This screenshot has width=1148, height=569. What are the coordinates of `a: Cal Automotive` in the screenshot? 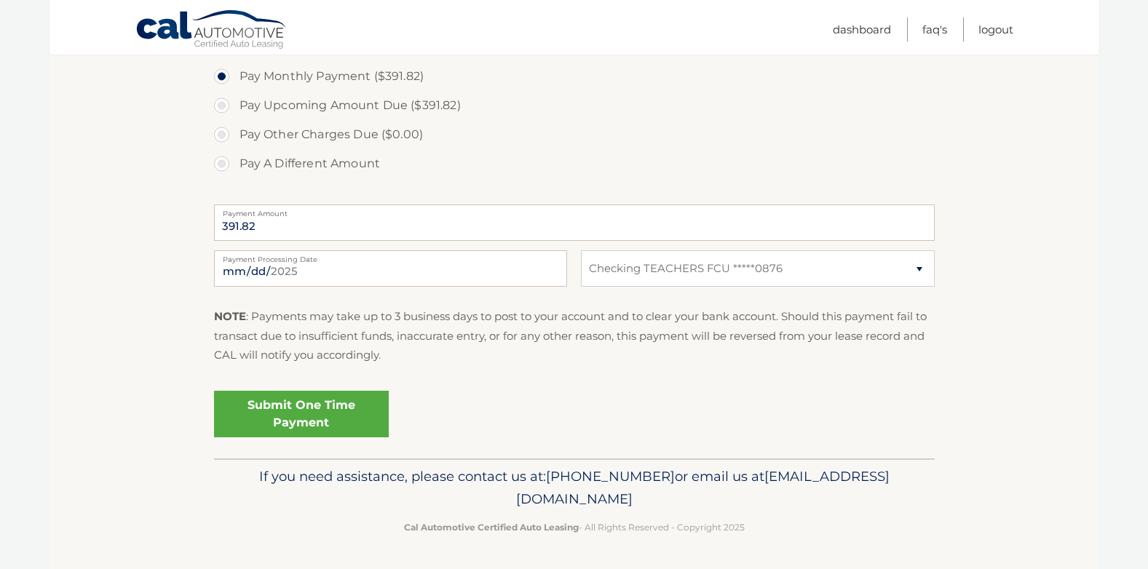 It's located at (212, 31).